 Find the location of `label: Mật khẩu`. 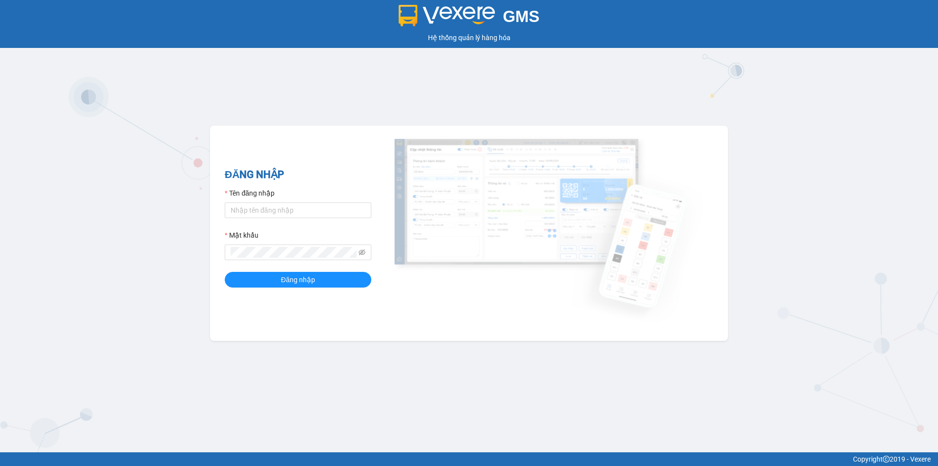

label: Mật khẩu is located at coordinates (241, 235).